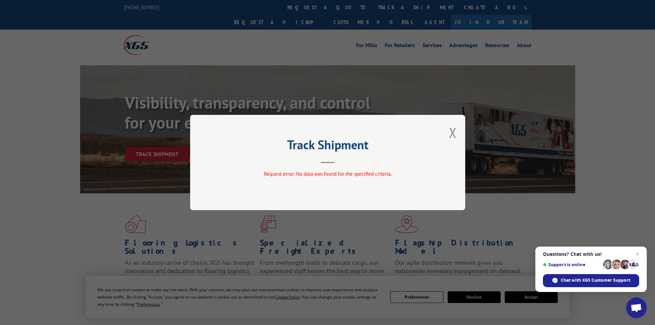 This screenshot has height=325, width=655. Describe the element at coordinates (328, 146) in the screenshot. I see `h2: Track Shipment` at that location.